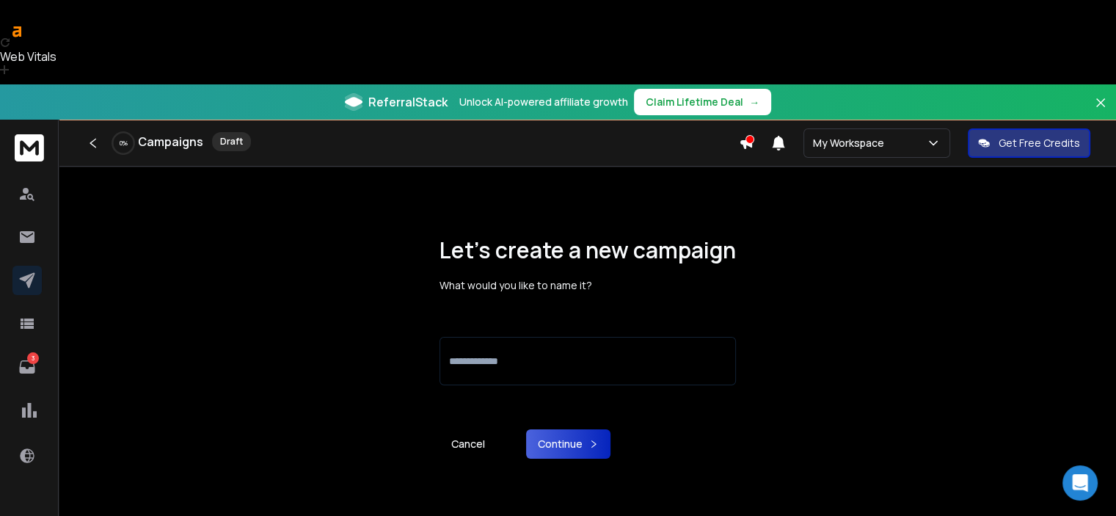  I want to click on a: Cancel, so click(468, 444).